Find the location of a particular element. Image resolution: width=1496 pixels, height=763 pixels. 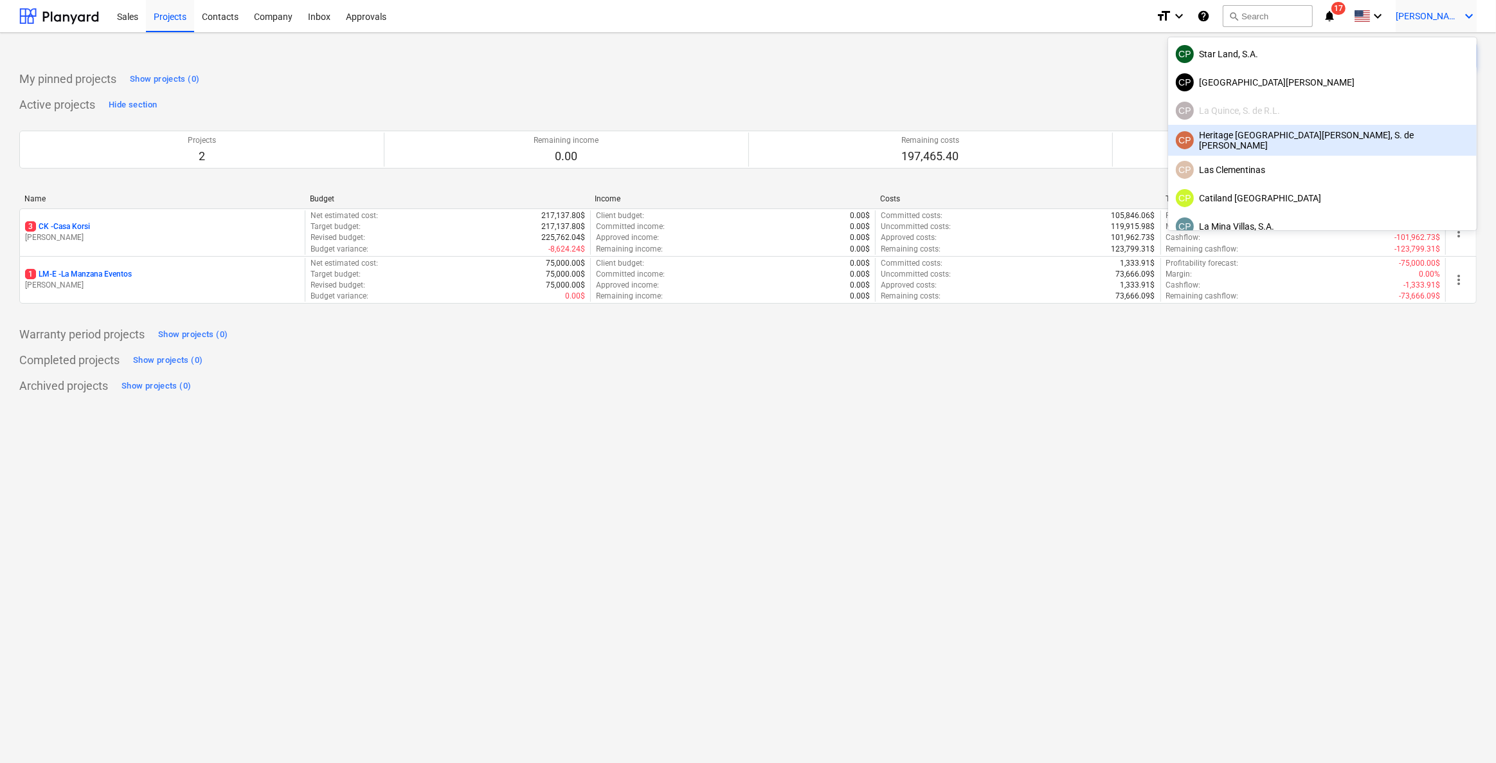

div: Las Clementinas is located at coordinates (1323, 170).